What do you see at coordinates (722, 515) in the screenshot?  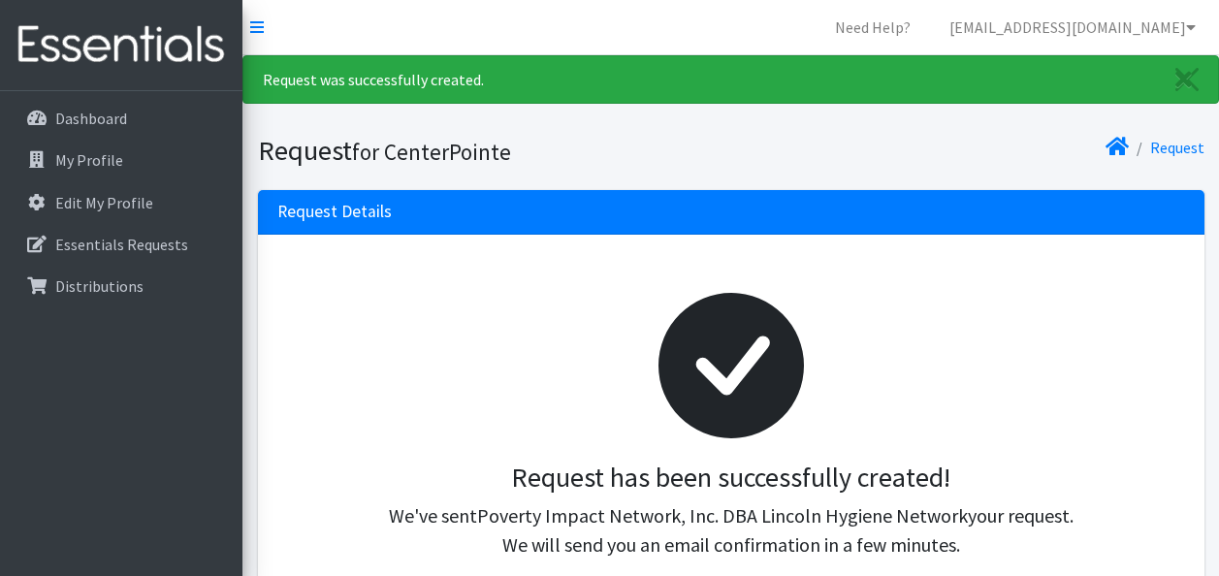 I see `span: Poverty Impact Network, Inc. DBA Lincoln Hygiene Network` at bounding box center [722, 515].